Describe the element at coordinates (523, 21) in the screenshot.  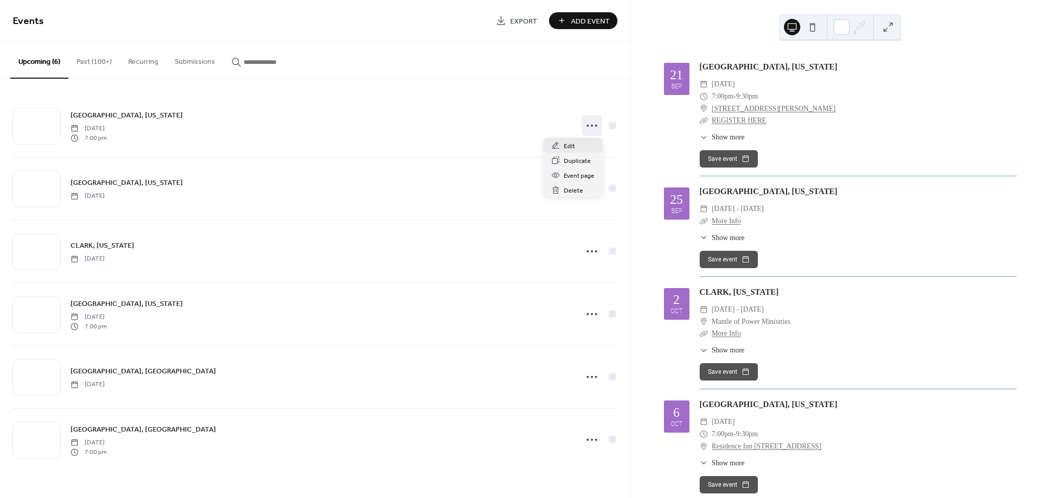
I see `span: Export` at that location.